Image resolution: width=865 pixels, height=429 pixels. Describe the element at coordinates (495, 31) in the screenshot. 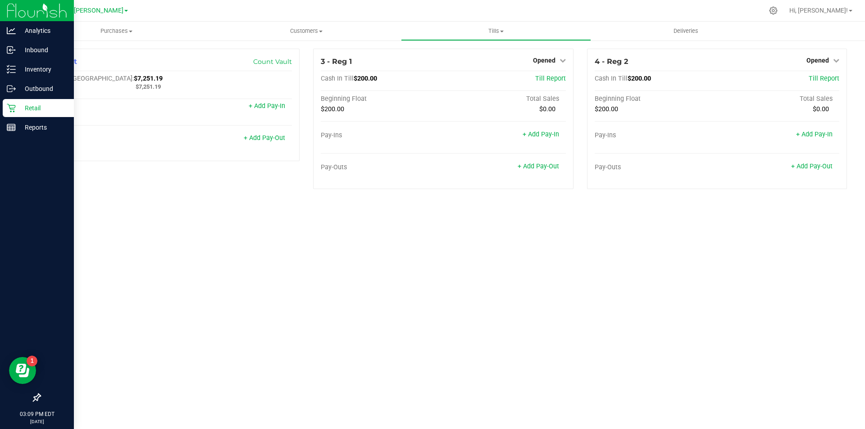

I see `a: Tills` at that location.